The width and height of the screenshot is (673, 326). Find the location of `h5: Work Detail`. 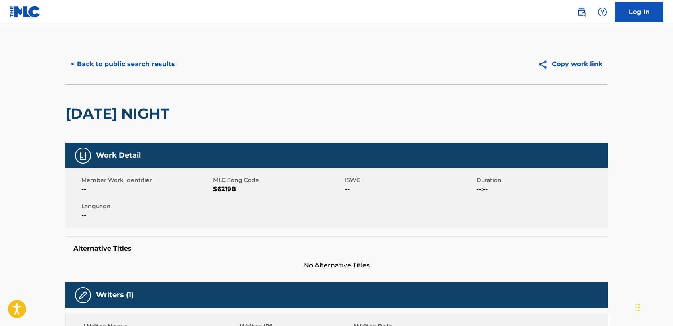

h5: Work Detail is located at coordinates (118, 155).